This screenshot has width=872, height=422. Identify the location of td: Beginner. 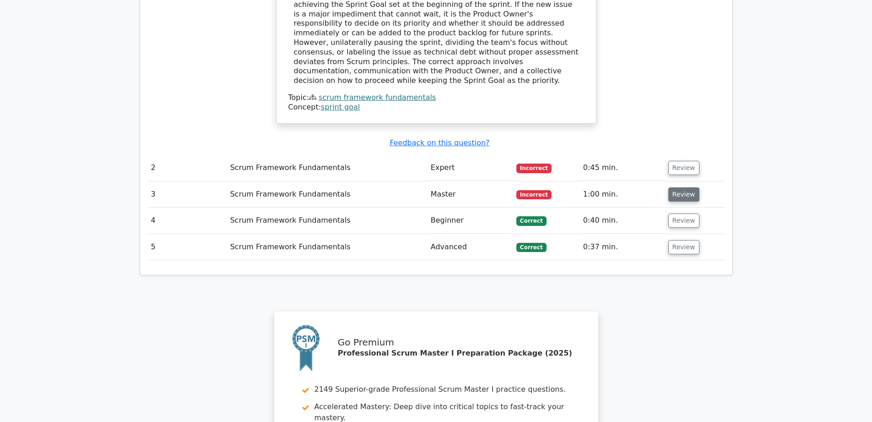
(470, 220).